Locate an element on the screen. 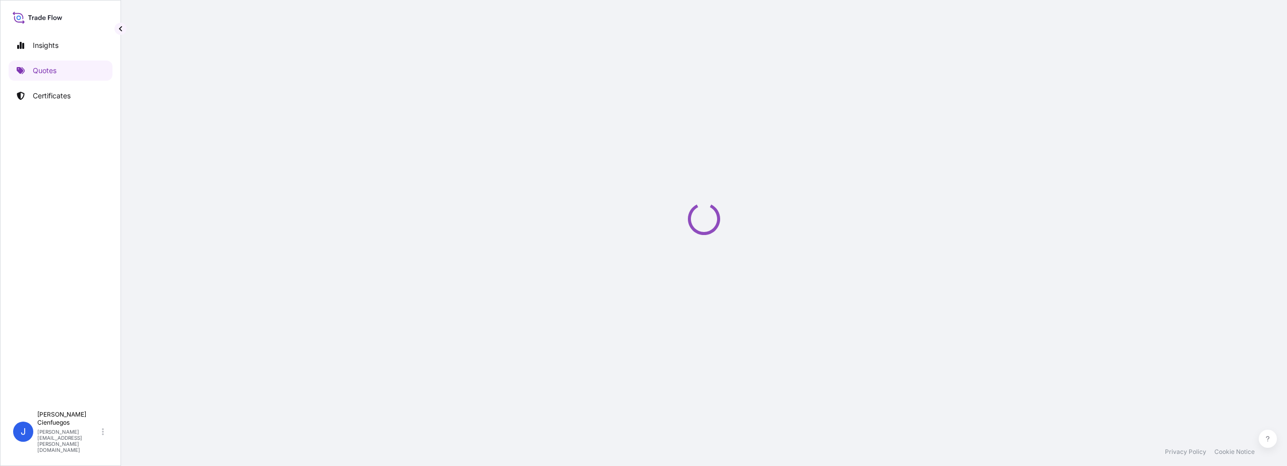 The height and width of the screenshot is (466, 1287). p: Privacy Policy is located at coordinates (1186, 452).